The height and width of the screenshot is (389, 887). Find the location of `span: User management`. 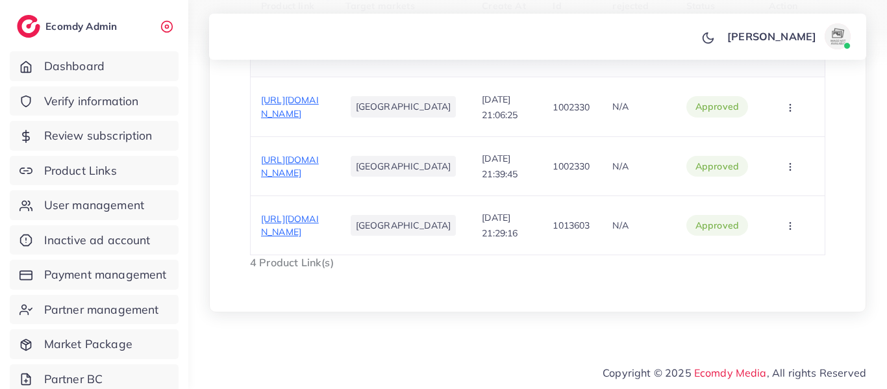

span: User management is located at coordinates (94, 205).